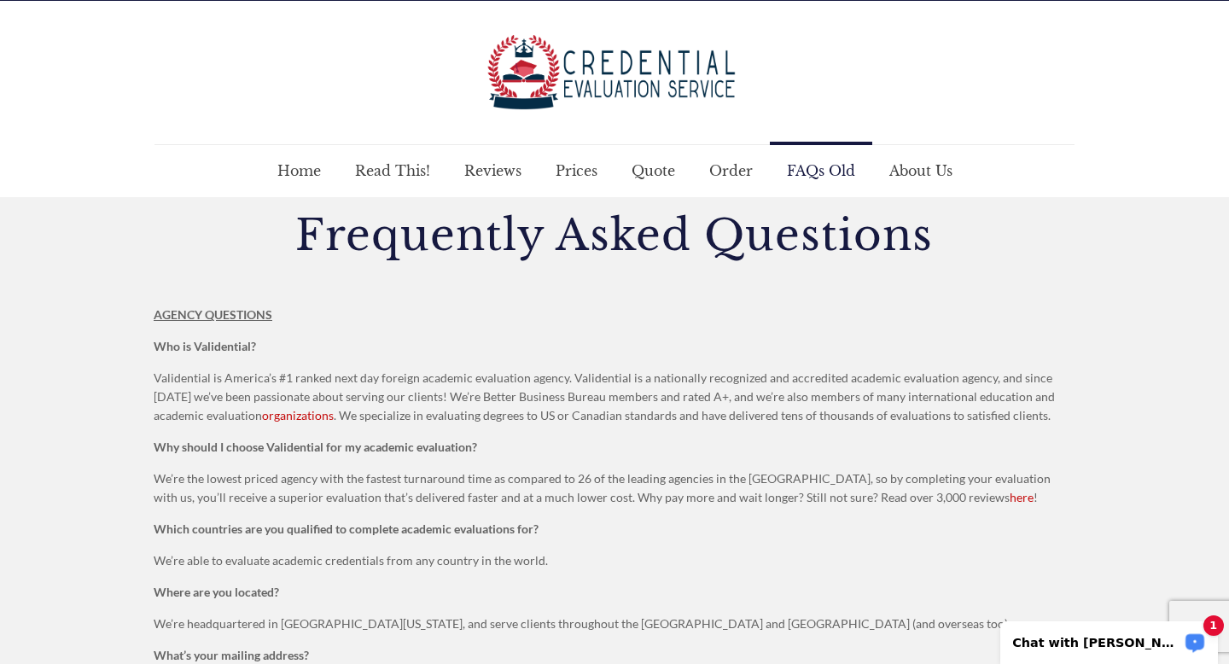 The image size is (1229, 664). What do you see at coordinates (493, 171) in the screenshot?
I see `span: Reviews` at bounding box center [493, 171].